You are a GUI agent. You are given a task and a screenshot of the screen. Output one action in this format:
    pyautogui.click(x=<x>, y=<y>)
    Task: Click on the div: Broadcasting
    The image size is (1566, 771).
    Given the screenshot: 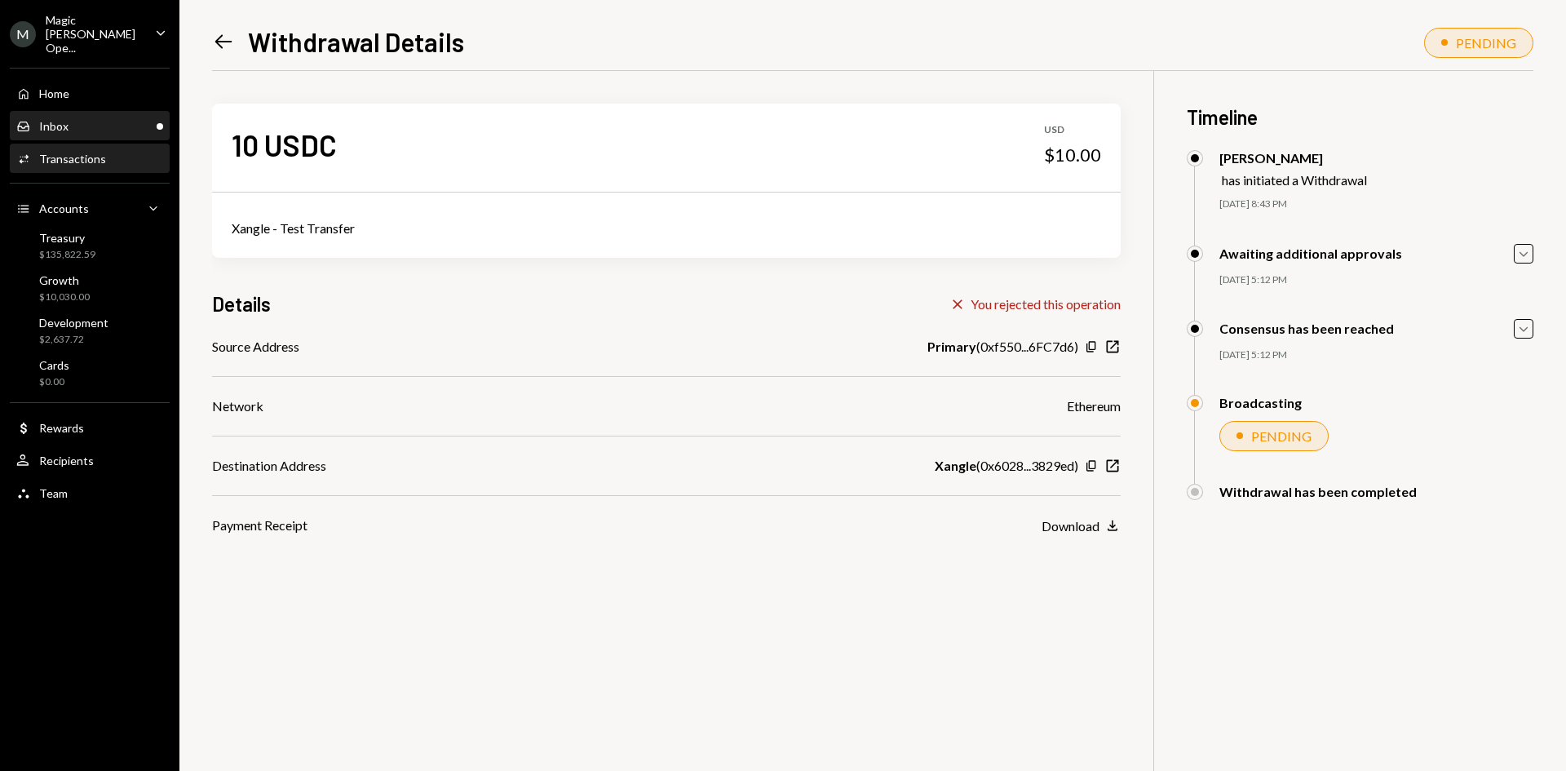 What is the action you would take?
    pyautogui.click(x=1261, y=402)
    